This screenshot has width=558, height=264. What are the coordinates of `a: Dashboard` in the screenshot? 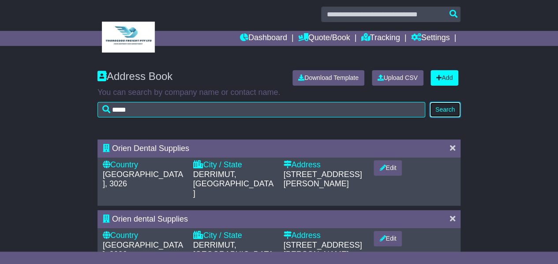 It's located at (264, 38).